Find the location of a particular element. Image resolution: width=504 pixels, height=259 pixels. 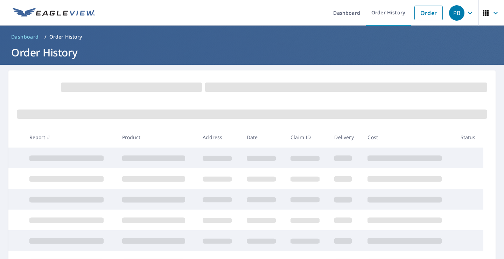

th: Date is located at coordinates (263, 137).